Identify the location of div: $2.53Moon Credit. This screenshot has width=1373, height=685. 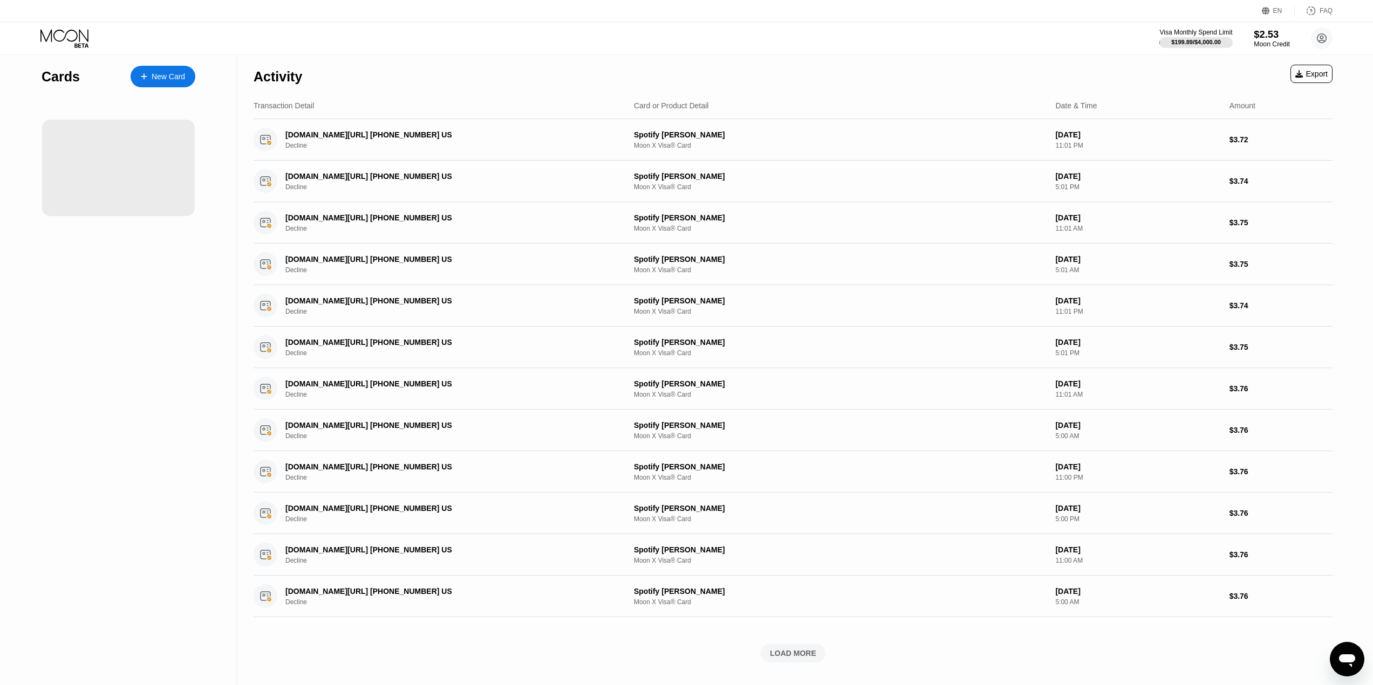
(1271, 38).